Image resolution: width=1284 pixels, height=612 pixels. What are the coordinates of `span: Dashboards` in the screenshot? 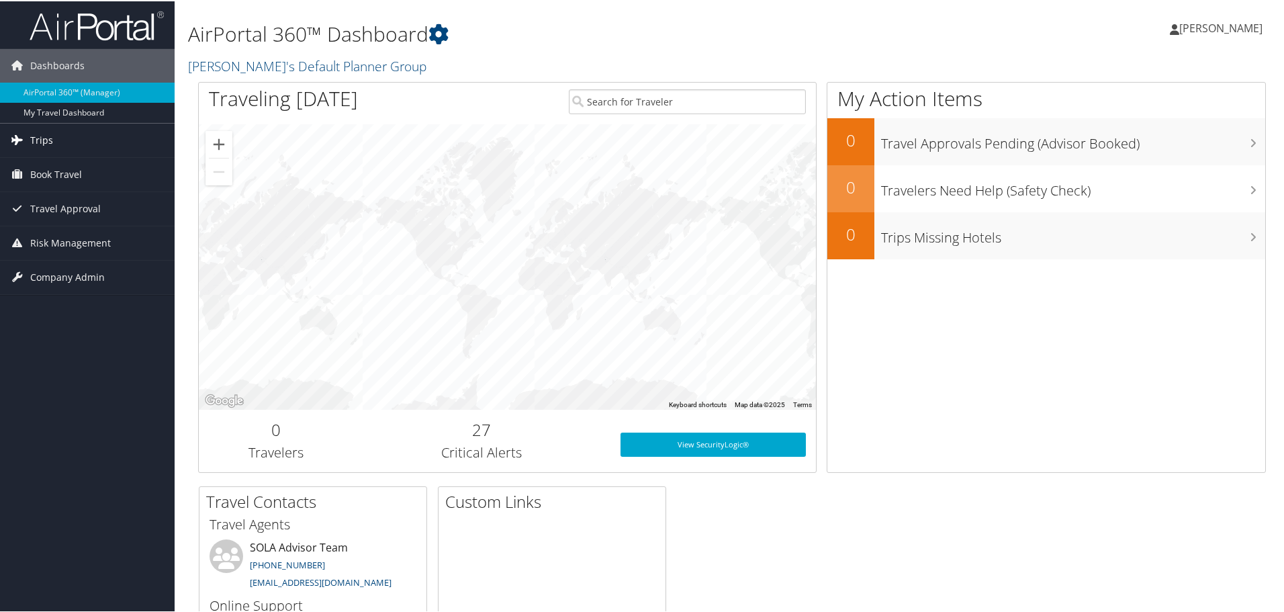 It's located at (57, 64).